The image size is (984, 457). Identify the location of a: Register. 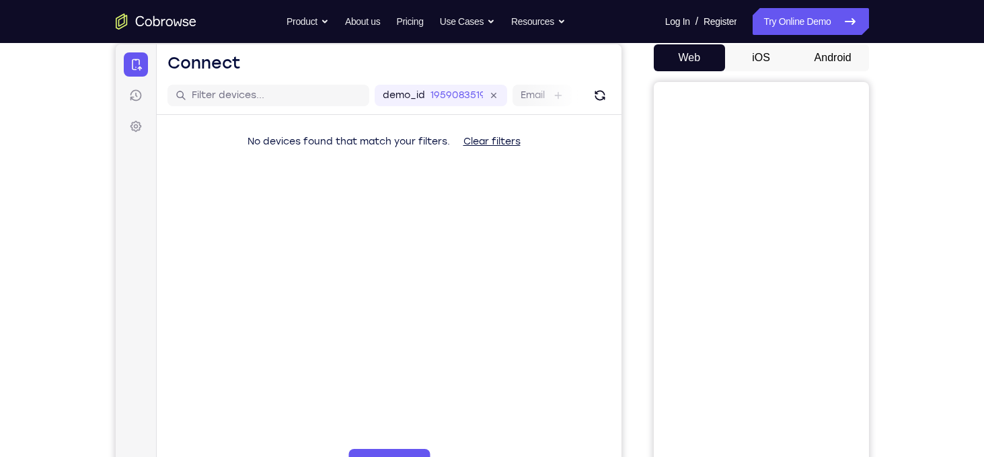
(719, 22).